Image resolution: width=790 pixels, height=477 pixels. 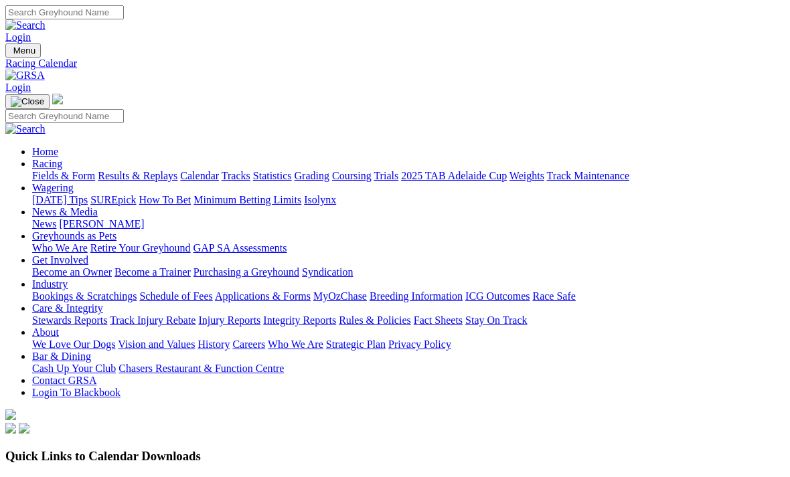 What do you see at coordinates (340, 296) in the screenshot?
I see `a: MyOzChase` at bounding box center [340, 296].